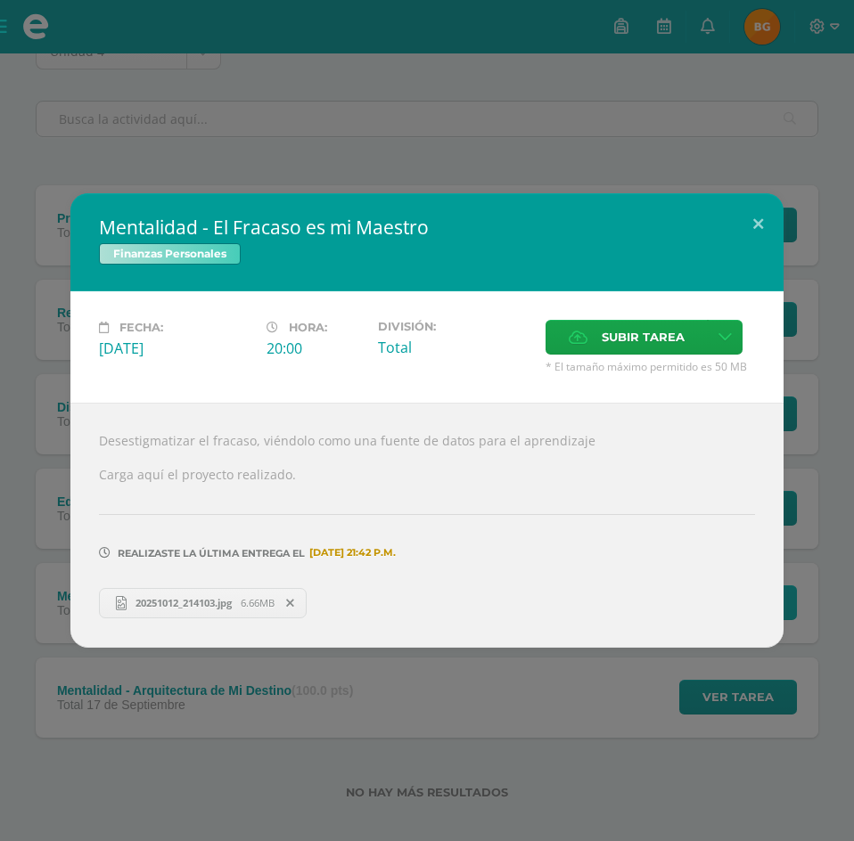 This screenshot has height=841, width=854. What do you see at coordinates (758, 224) in the screenshot?
I see `button: Close (Esc)` at bounding box center [758, 224].